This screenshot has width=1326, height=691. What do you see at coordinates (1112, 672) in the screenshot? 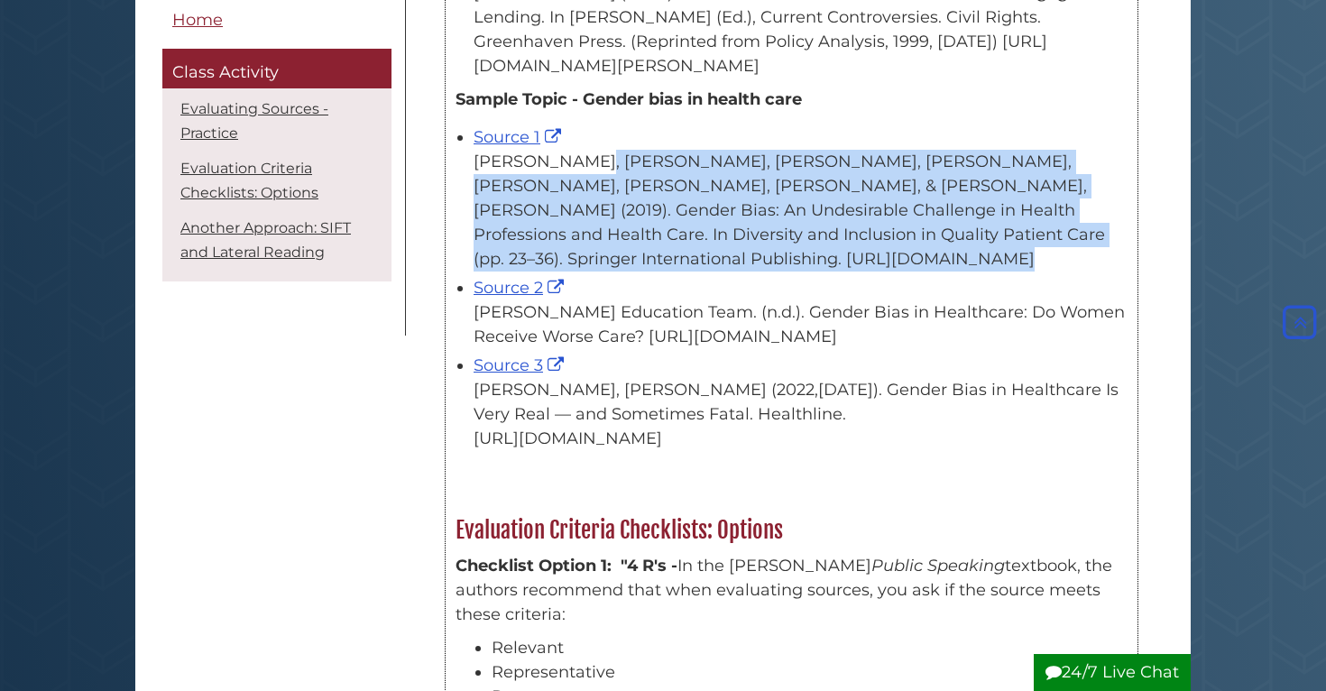
I see `button: 24/7 Live Chat` at bounding box center [1112, 672].